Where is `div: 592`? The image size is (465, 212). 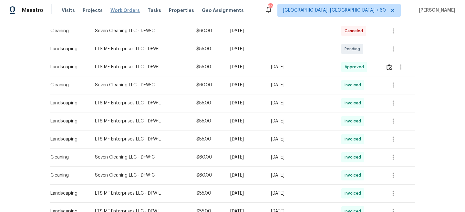 div: 592 is located at coordinates (270, 7).